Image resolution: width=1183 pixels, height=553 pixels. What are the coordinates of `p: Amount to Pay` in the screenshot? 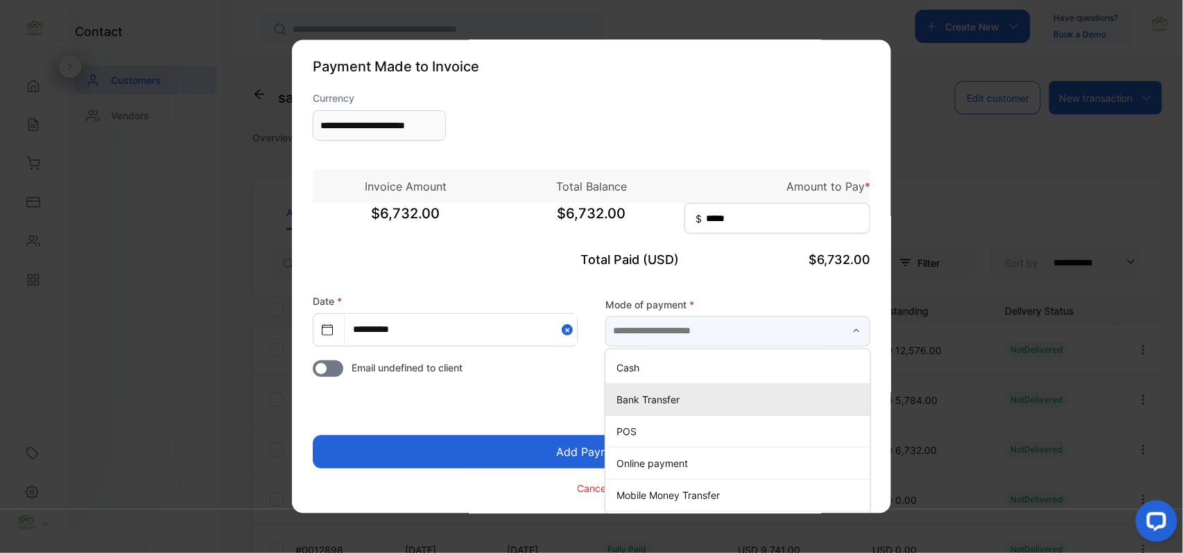 It's located at (777, 187).